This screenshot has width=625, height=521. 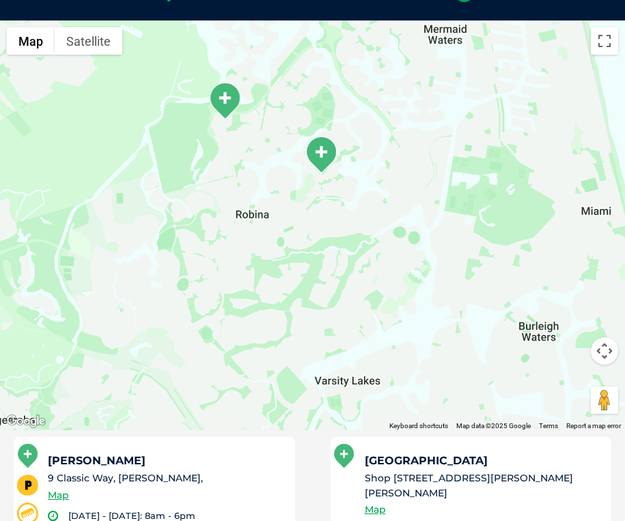 What do you see at coordinates (26, 421) in the screenshot?
I see `img: Google` at bounding box center [26, 421].